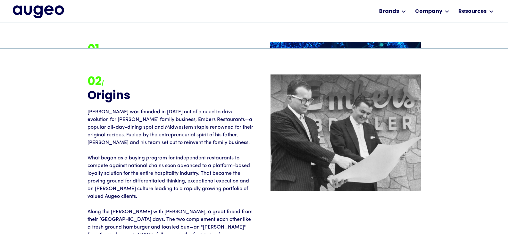  What do you see at coordinates (38, 12) in the screenshot?
I see `a: home` at bounding box center [38, 12].